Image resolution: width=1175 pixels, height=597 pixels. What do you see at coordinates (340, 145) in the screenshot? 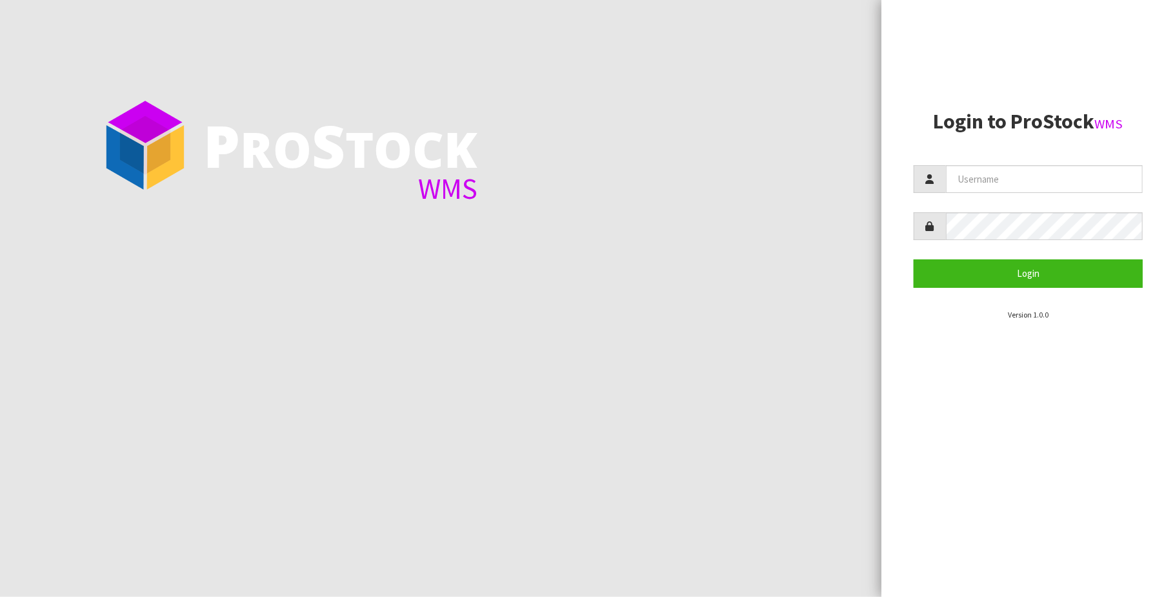
I see `div: ro tock` at bounding box center [340, 145].